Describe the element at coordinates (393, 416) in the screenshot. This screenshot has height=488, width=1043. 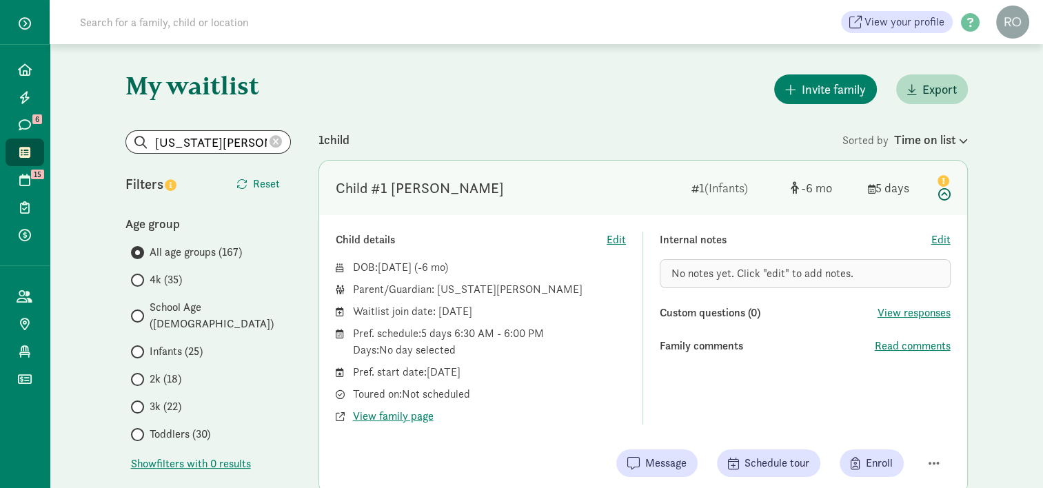
I see `button: View family page` at that location.